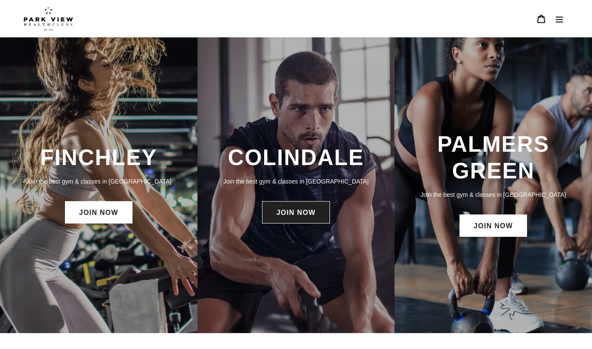  I want to click on h3: PALMERS GREEN, so click(493, 158).